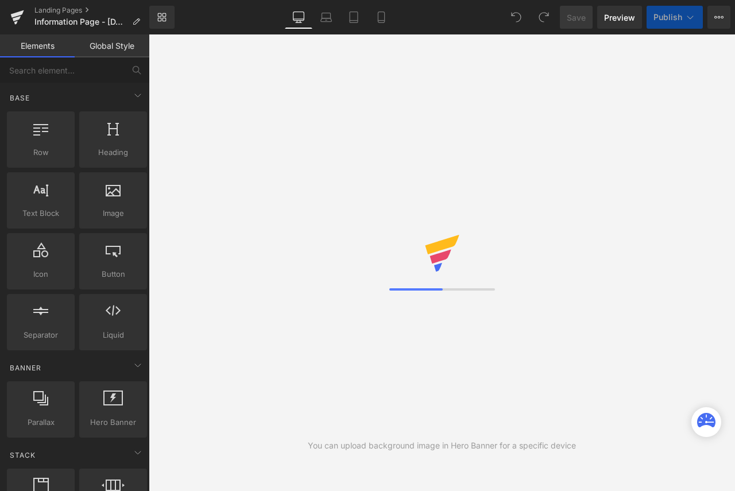  Describe the element at coordinates (442, 446) in the screenshot. I see `div: You can upload background image in Hero Banner for a specific device` at that location.